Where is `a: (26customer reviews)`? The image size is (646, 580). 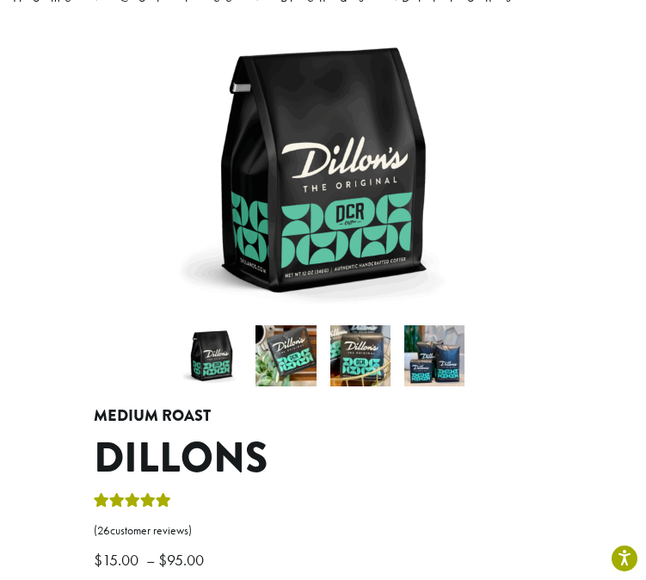
a: (26customer reviews) is located at coordinates (323, 531).